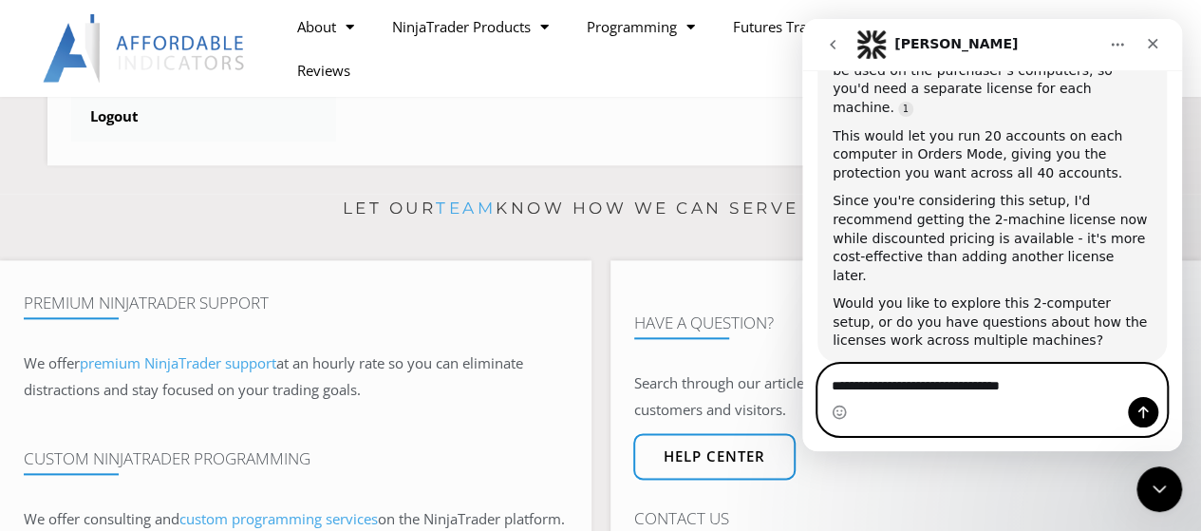  I want to click on h4: Contact Us, so click(906, 518).